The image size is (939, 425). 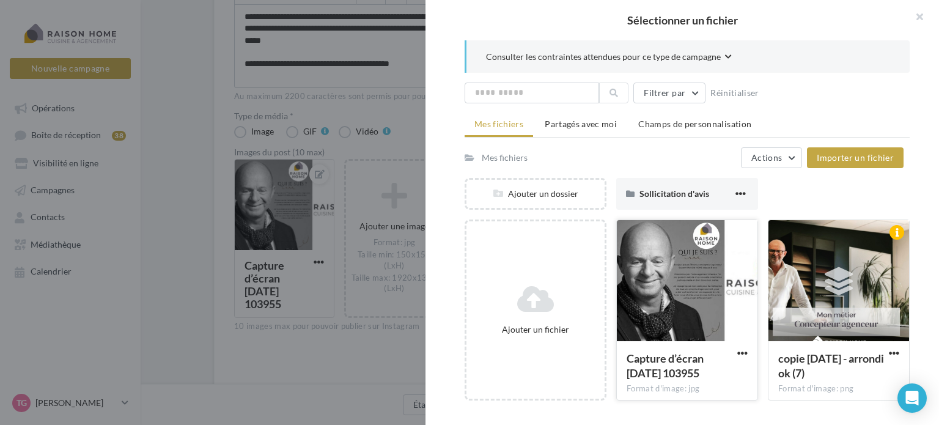 What do you see at coordinates (695, 124) in the screenshot?
I see `span: Champs de personnalisation` at bounding box center [695, 124].